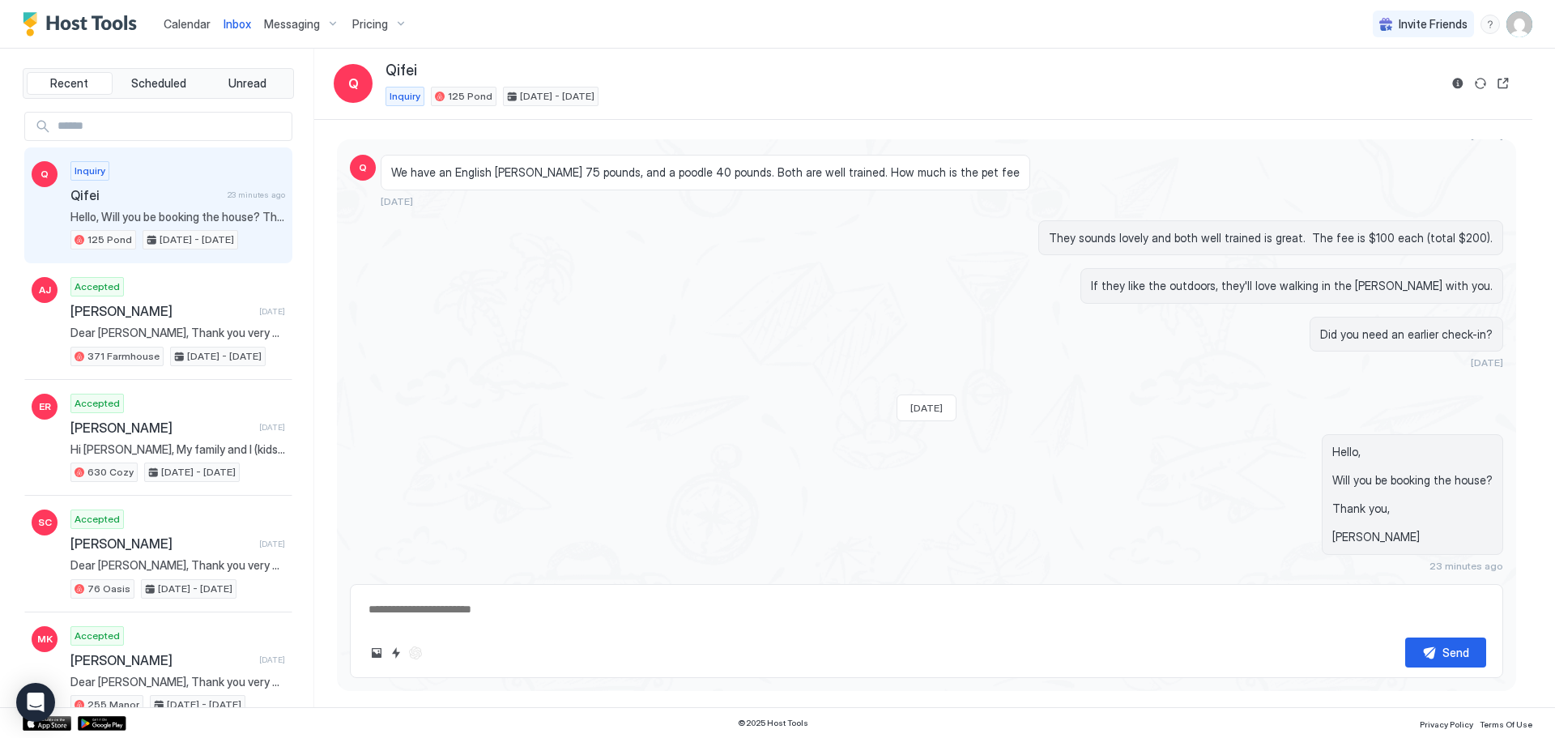 The image size is (1555, 738). I want to click on span: AJ, so click(45, 290).